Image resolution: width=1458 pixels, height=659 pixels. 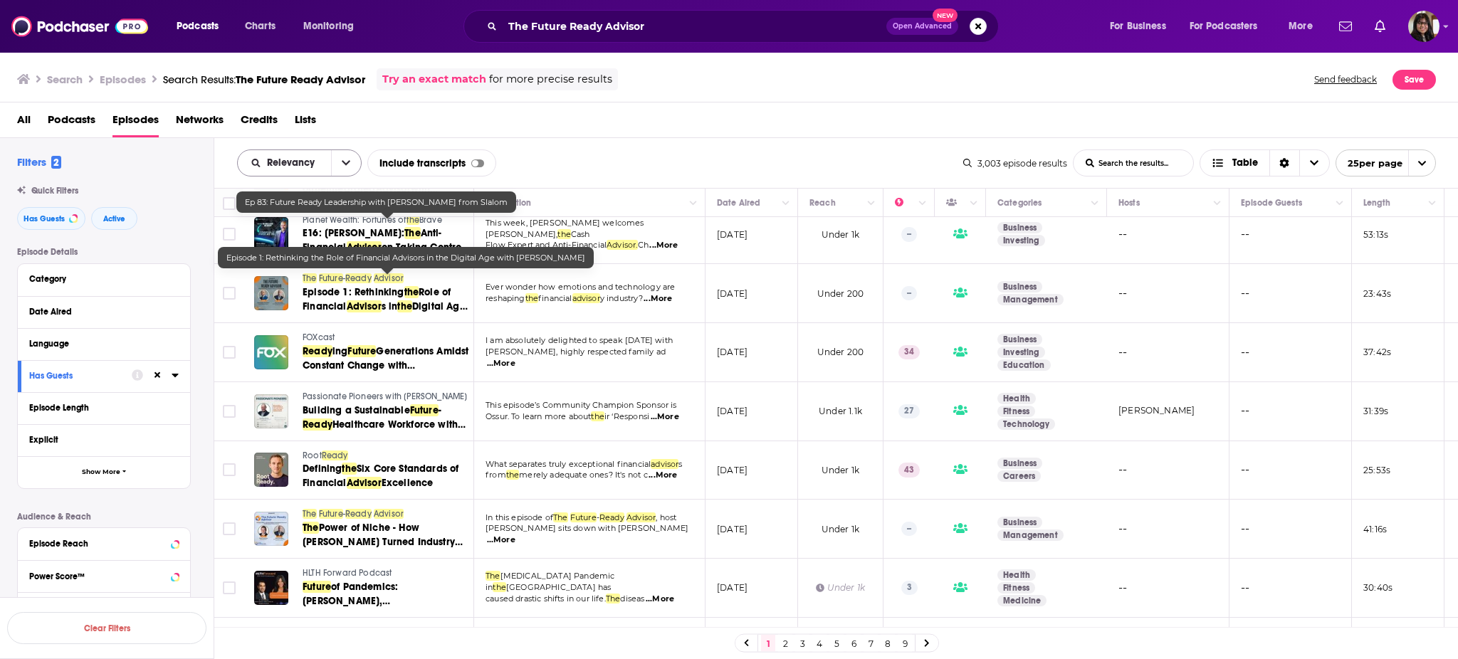 What do you see at coordinates (956, 203) in the screenshot?
I see `div: Has Guests` at bounding box center [956, 203].